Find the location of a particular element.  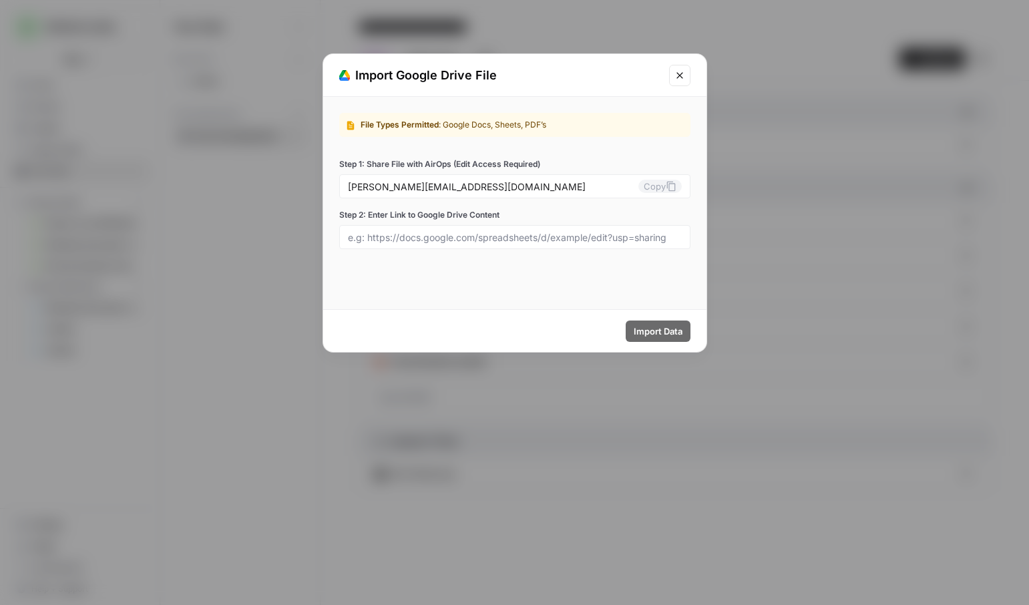

label: Step 1: Share File with AirOps (Edit Access Required) is located at coordinates (515, 164).